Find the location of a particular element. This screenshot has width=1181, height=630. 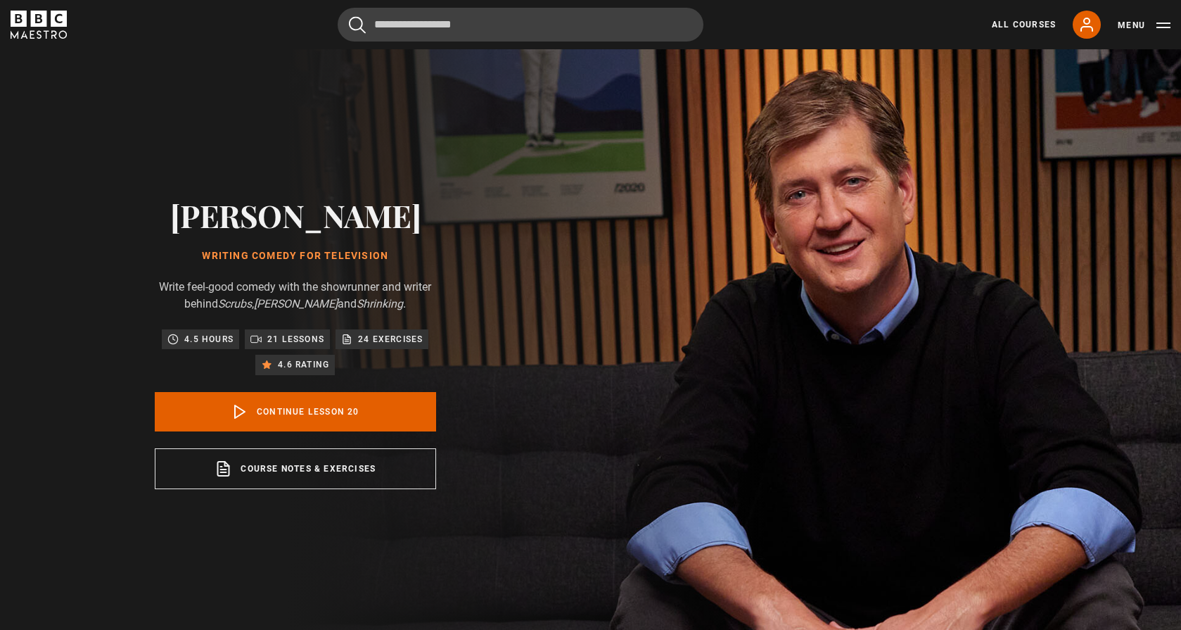

svg: BBC Maestro is located at coordinates (39, 25).